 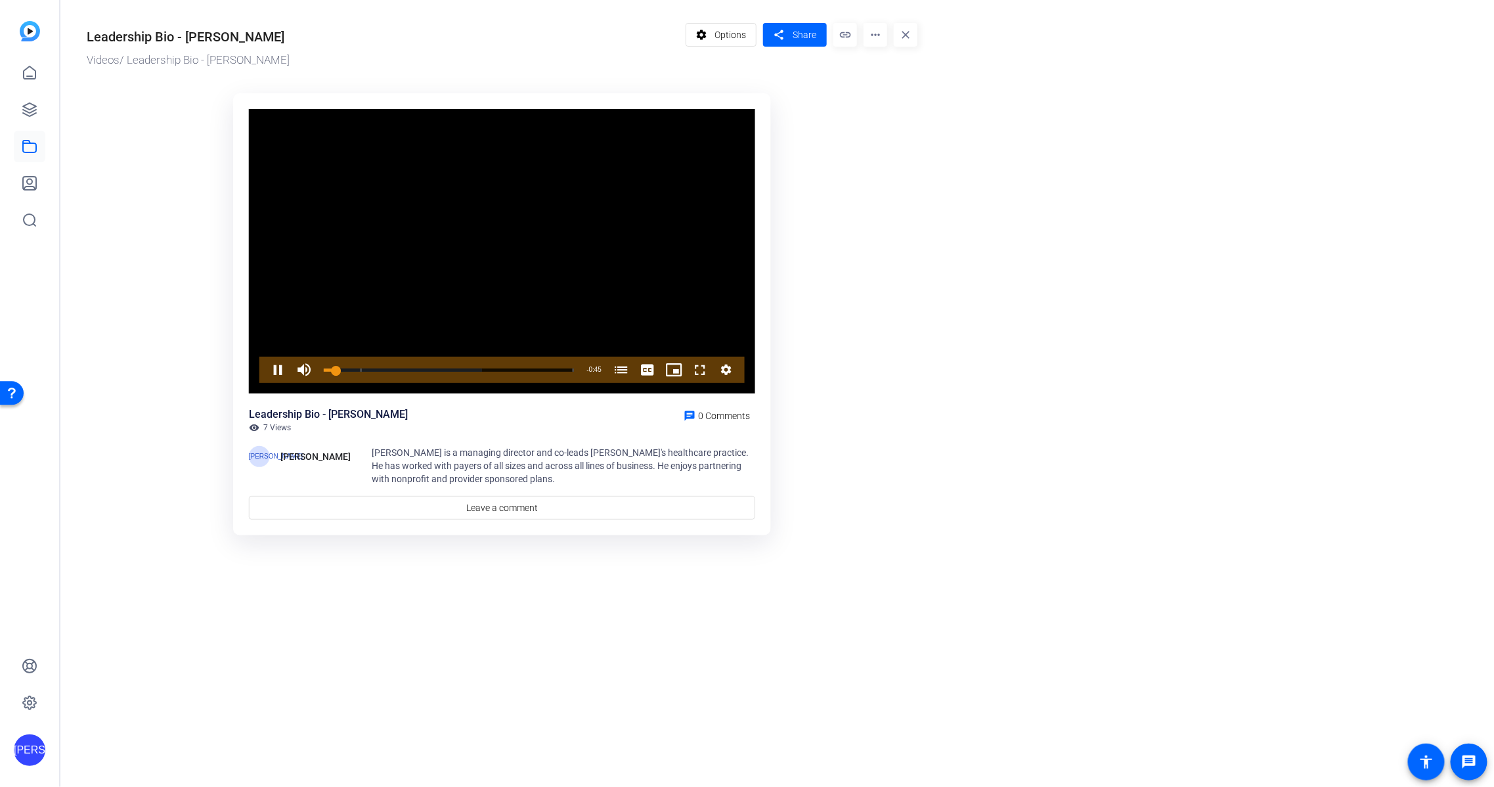 What do you see at coordinates (1426, 762) in the screenshot?
I see `mat-icon: accessibility` at bounding box center [1426, 762].